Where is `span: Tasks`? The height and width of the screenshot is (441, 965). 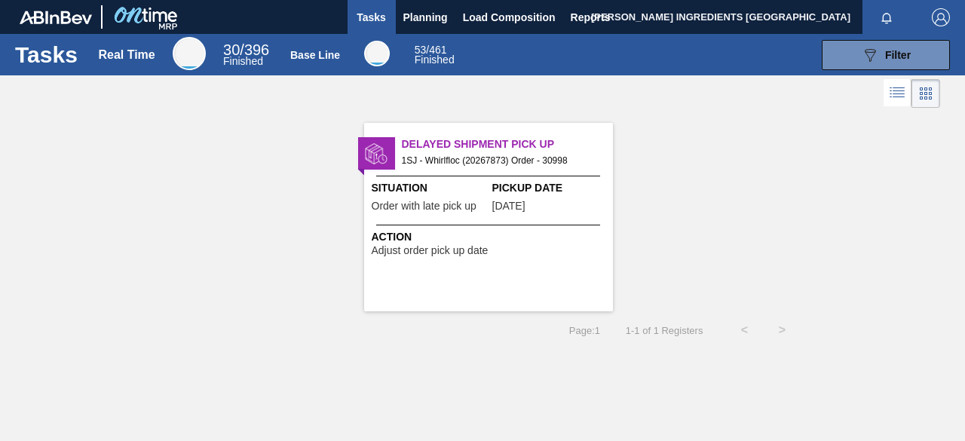 span: Tasks is located at coordinates (372, 17).